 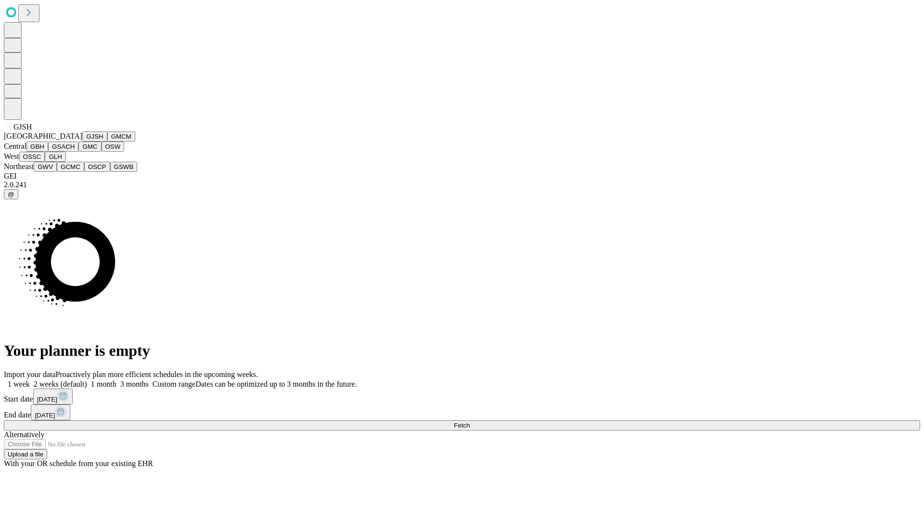 I want to click on div: 2.0.241, so click(x=462, y=185).